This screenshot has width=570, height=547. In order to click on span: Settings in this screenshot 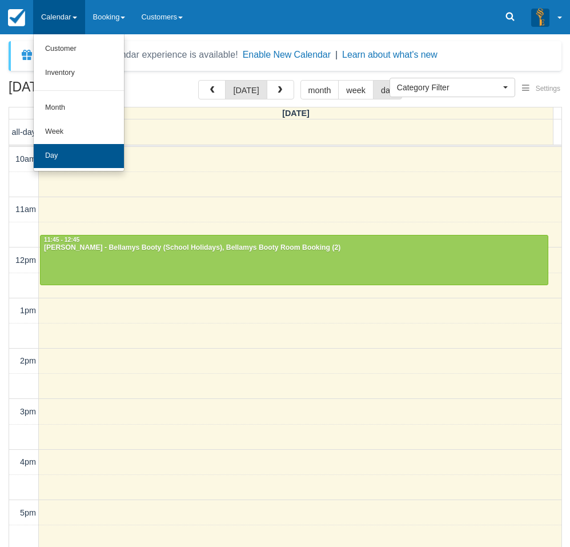, I will do `click(548, 89)`.